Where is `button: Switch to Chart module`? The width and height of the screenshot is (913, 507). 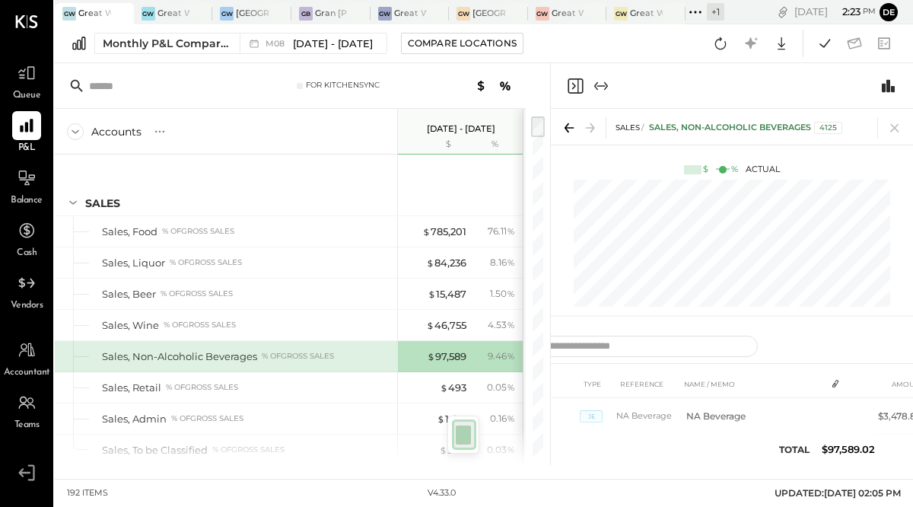 button: Switch to Chart module is located at coordinates (888, 86).